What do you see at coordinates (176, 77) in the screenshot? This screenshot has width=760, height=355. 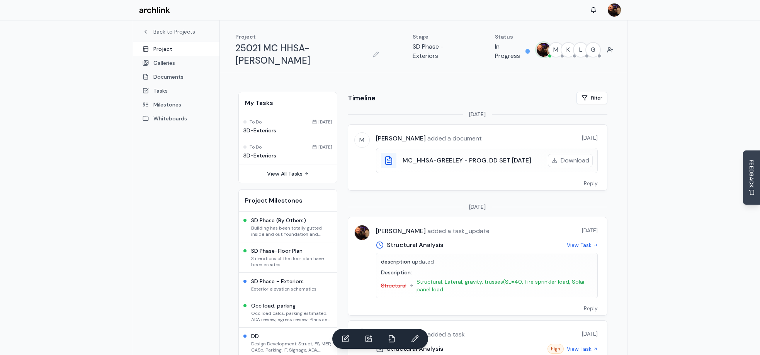 I see `a: Documents` at bounding box center [176, 77].